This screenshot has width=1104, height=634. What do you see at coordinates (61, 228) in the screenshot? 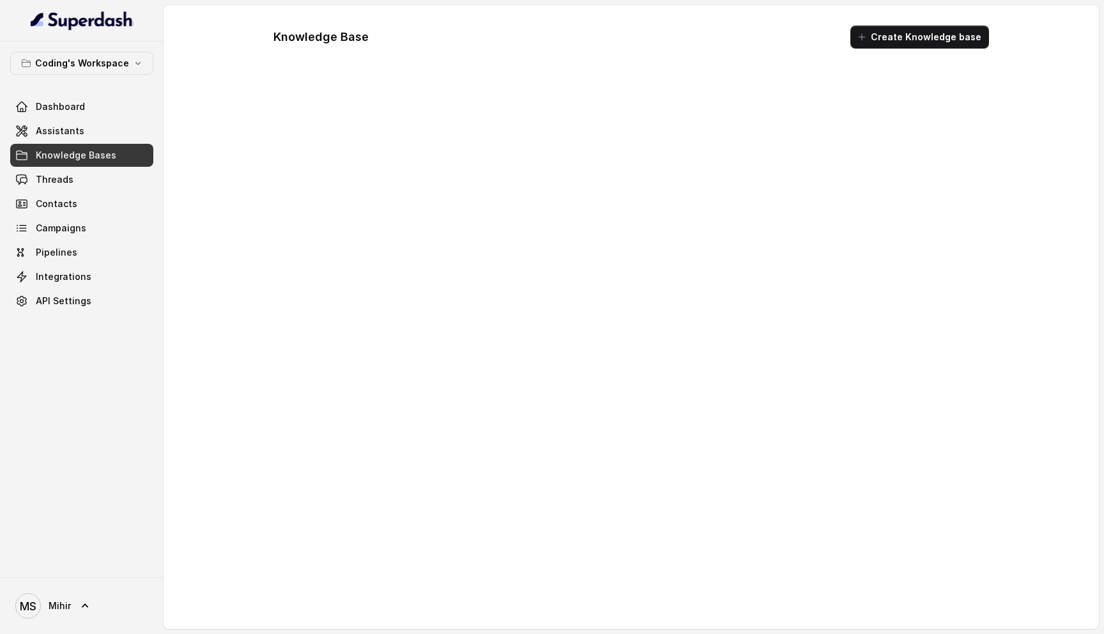
I see `span: Campaigns` at bounding box center [61, 228].